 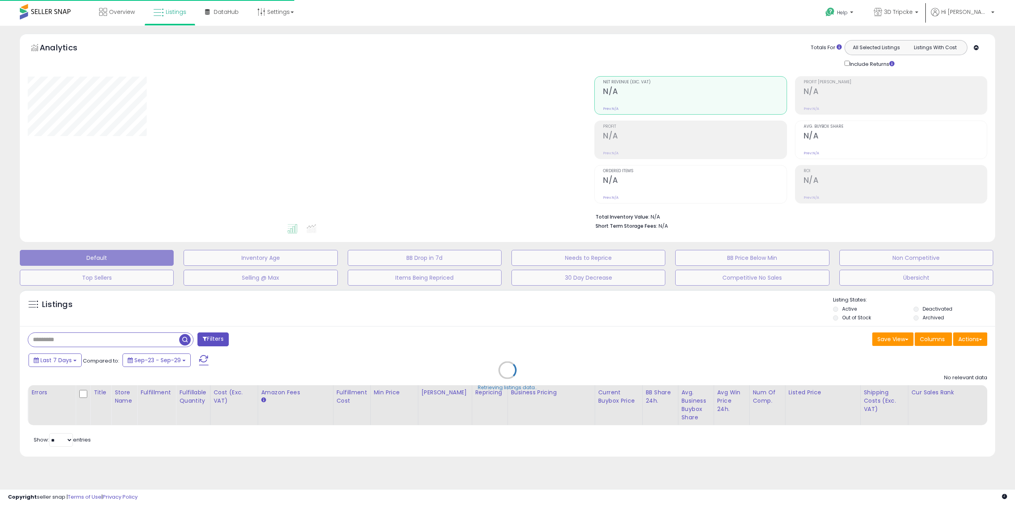 What do you see at coordinates (830, 12) in the screenshot?
I see `i: Get Help` at bounding box center [830, 12].